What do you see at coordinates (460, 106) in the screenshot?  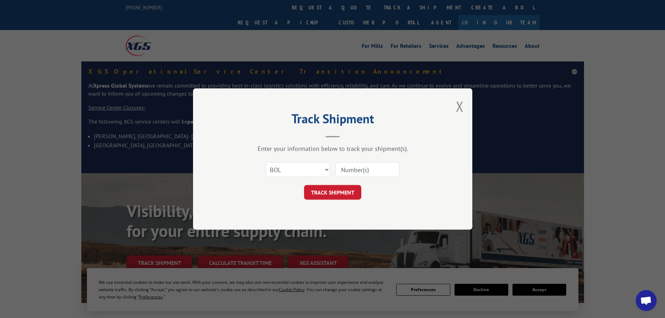 I see `button: Close modal` at bounding box center [460, 106].